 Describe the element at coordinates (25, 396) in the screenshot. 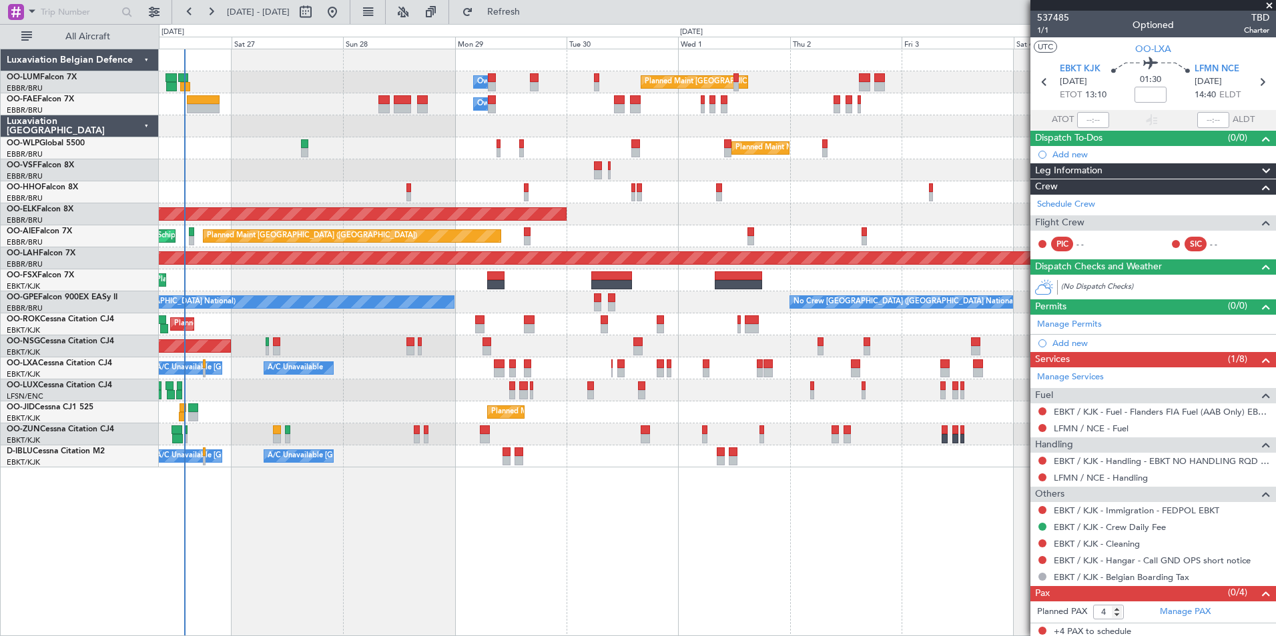

I see `a: LFSN/ENC` at that location.